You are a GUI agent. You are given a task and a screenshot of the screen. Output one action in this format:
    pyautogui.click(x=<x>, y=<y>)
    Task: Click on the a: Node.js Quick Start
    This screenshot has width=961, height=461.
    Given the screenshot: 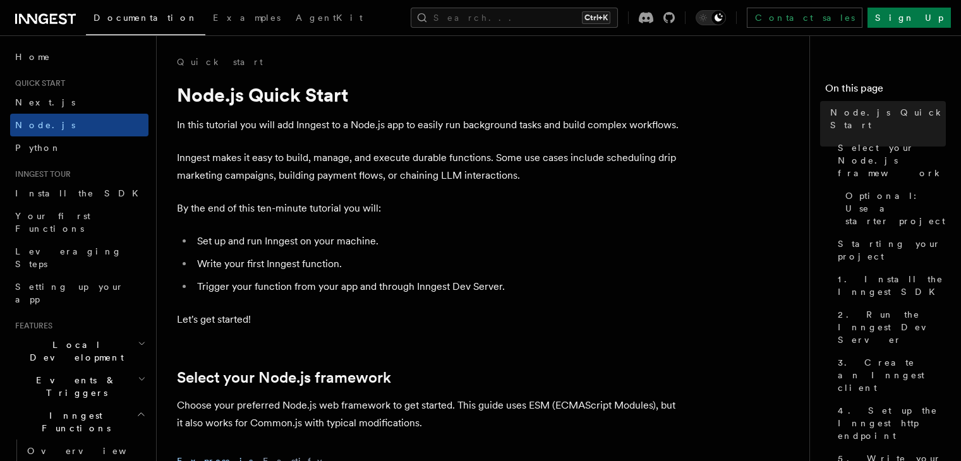 What is the action you would take?
    pyautogui.click(x=885, y=119)
    